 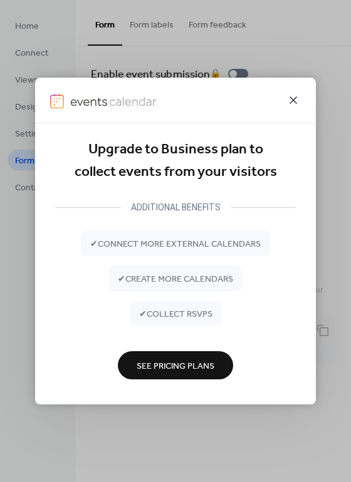 I want to click on img: logo-type, so click(x=113, y=101).